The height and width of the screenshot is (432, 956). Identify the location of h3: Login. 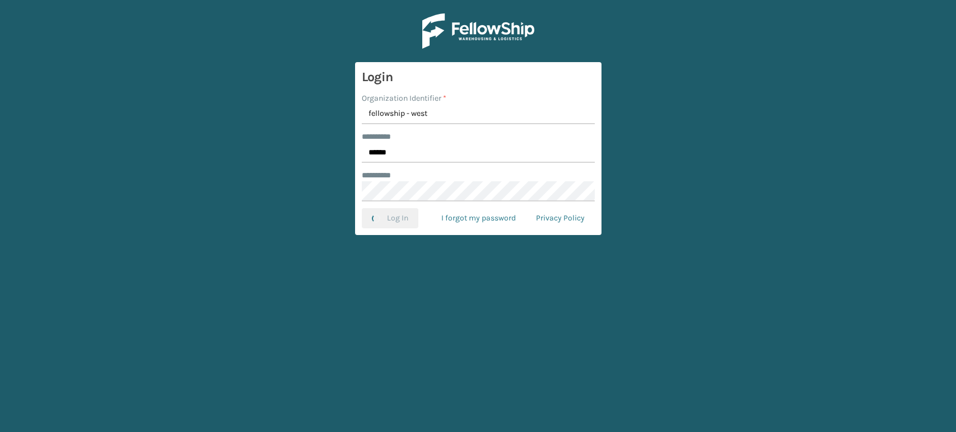
(478, 77).